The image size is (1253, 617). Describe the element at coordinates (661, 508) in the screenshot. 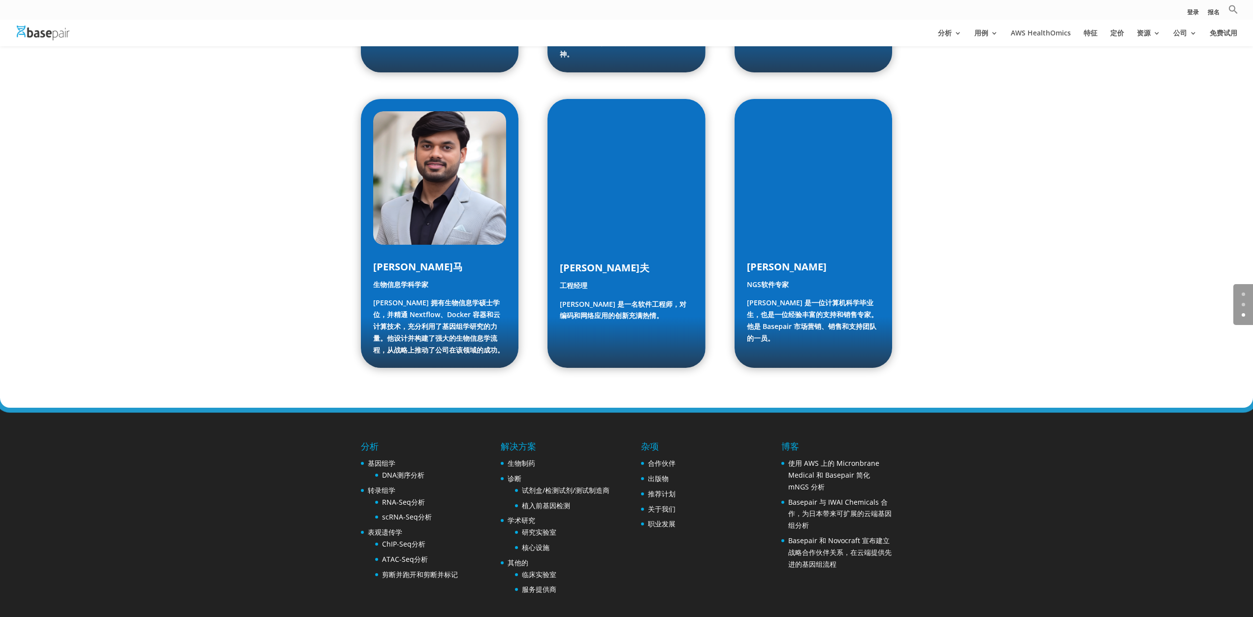

I see `a: 关于我们` at that location.